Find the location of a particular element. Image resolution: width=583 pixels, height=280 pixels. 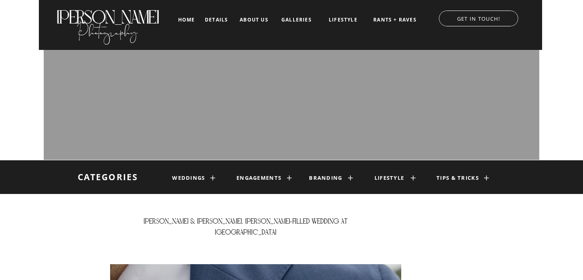

h1: lifestyle is located at coordinates (389, 178).